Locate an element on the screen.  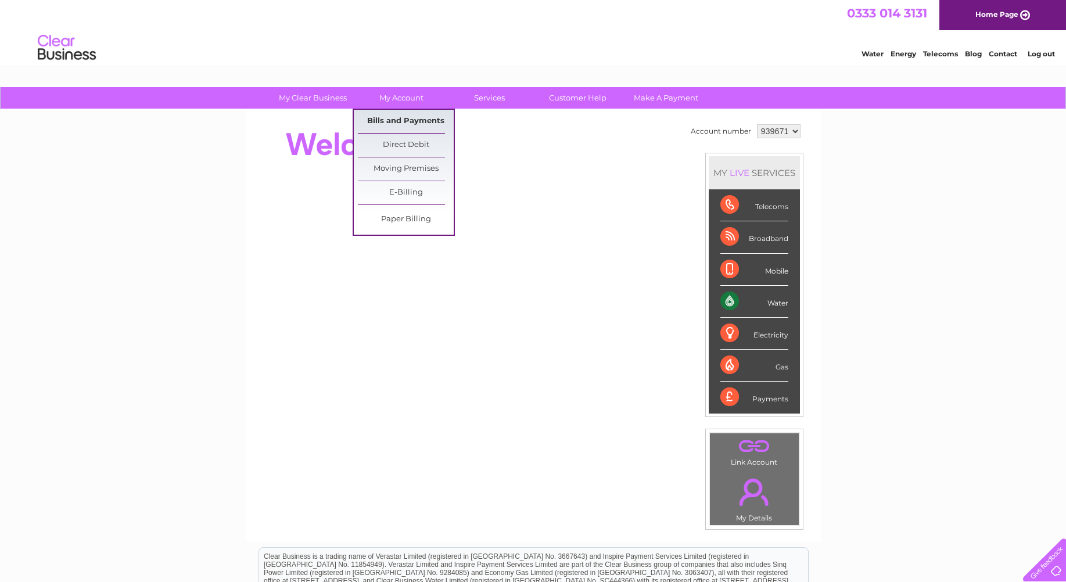
a: Paper Billing is located at coordinates (405, 219).